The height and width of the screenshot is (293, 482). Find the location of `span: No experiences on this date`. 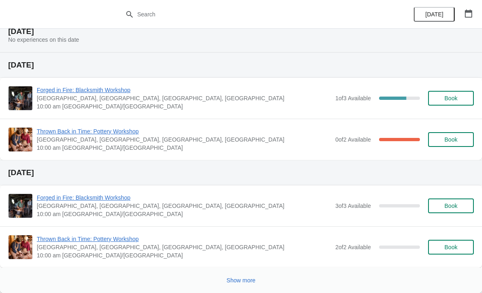

span: No experiences on this date is located at coordinates (44, 40).